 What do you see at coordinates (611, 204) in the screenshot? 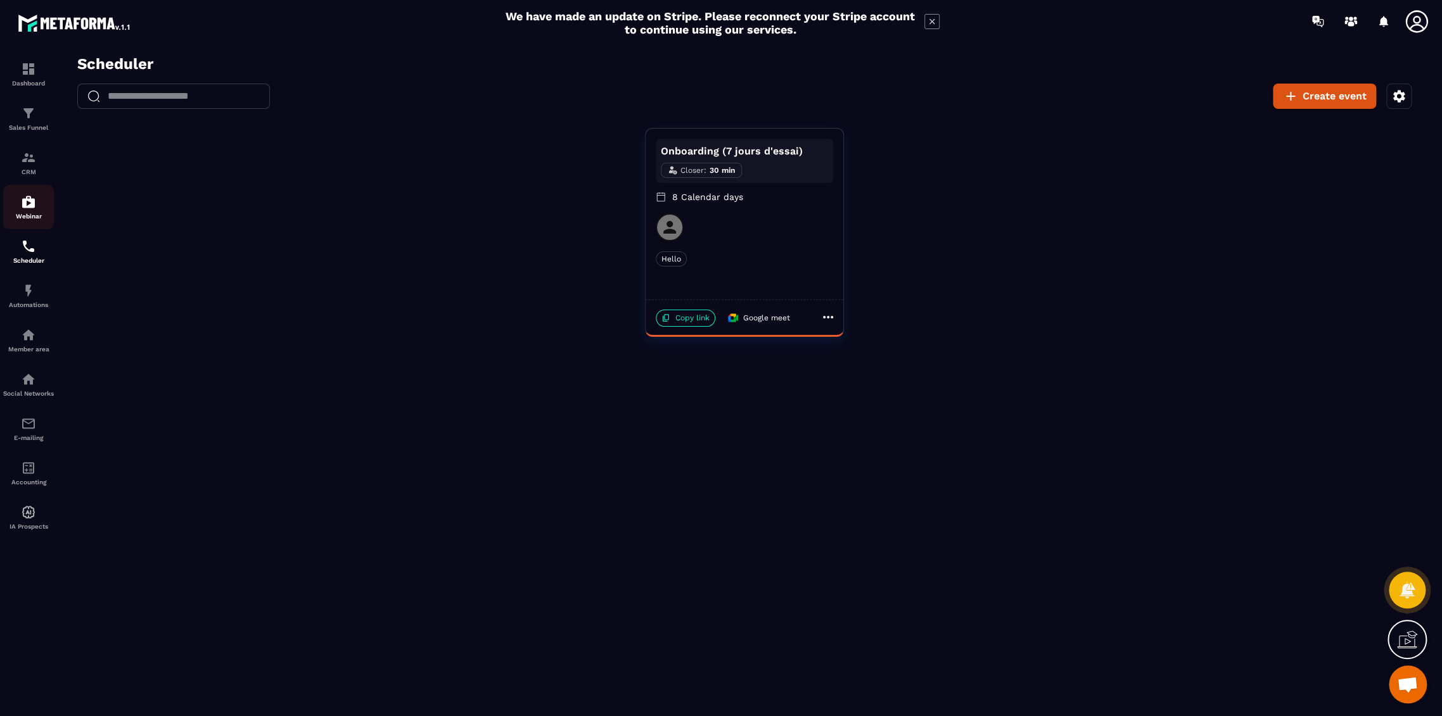
I see `span: Hello` at bounding box center [611, 204].